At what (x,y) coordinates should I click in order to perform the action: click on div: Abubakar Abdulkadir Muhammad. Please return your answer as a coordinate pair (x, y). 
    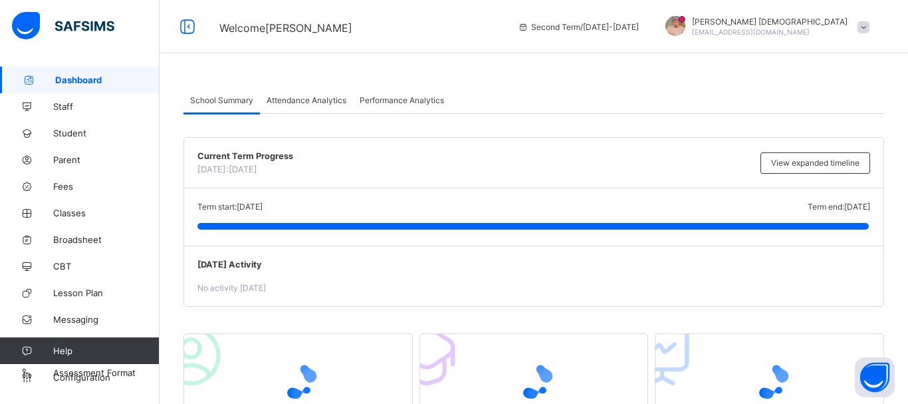
    Looking at the image, I should click on (764, 27).